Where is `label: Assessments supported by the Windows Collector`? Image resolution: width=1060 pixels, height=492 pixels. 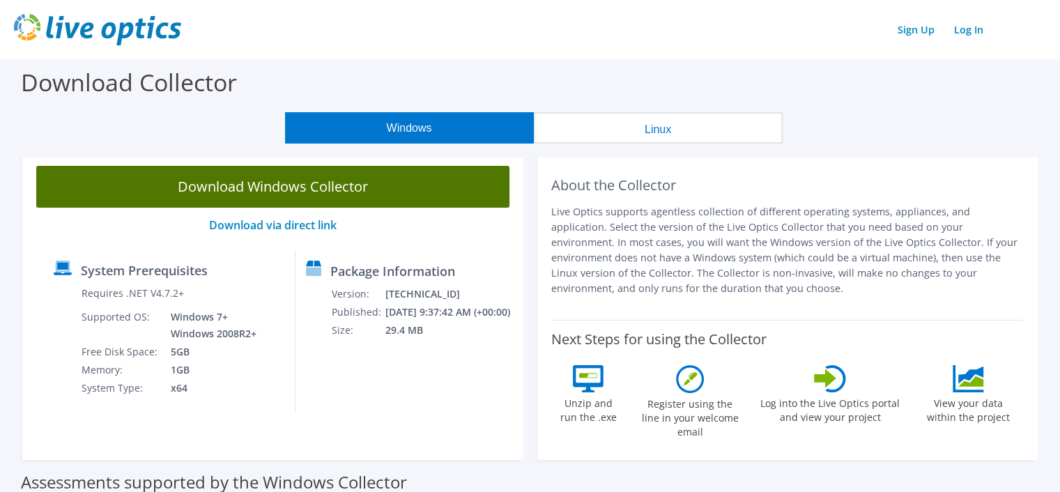 label: Assessments supported by the Windows Collector is located at coordinates (214, 482).